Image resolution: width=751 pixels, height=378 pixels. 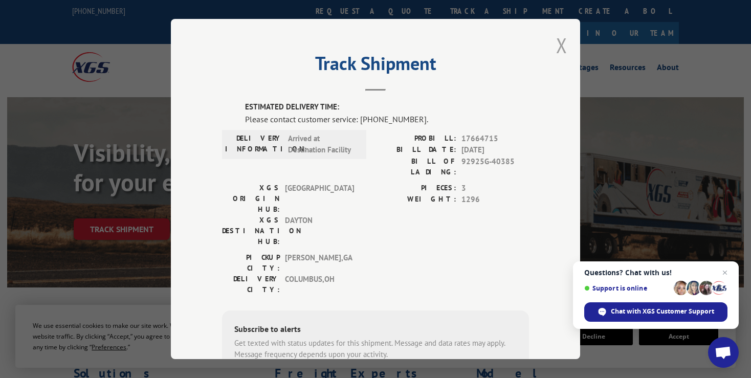 I want to click on span: Chat with XGS Customer Support, so click(x=662, y=311).